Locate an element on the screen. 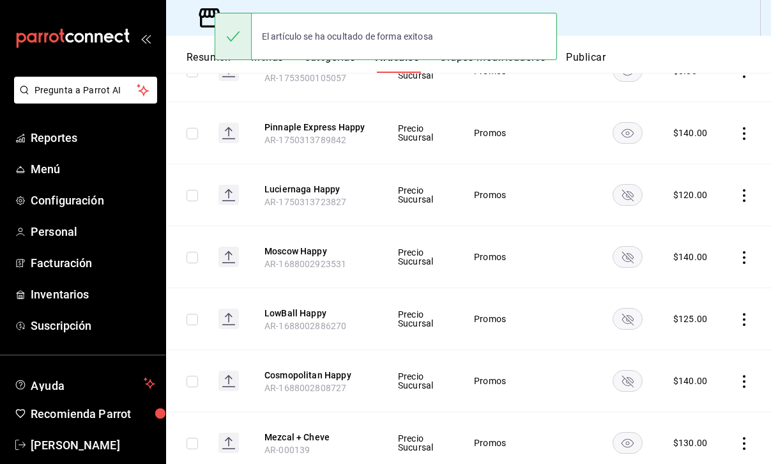  span: AR-1688002808727 is located at coordinates (305, 388).